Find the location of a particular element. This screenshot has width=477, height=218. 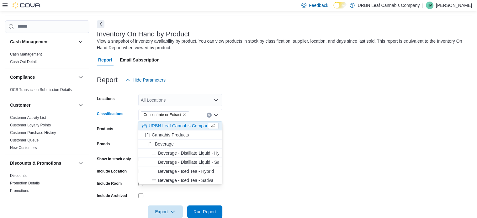

span: Promotion Details is located at coordinates (25, 183).